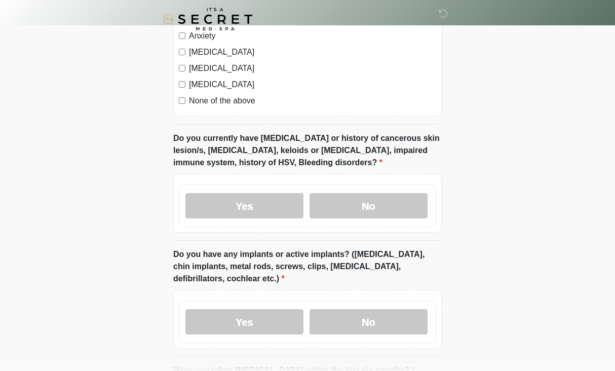 This screenshot has height=371, width=615. Describe the element at coordinates (208, 19) in the screenshot. I see `img: It's A Secret Med Spa Logo` at that location.